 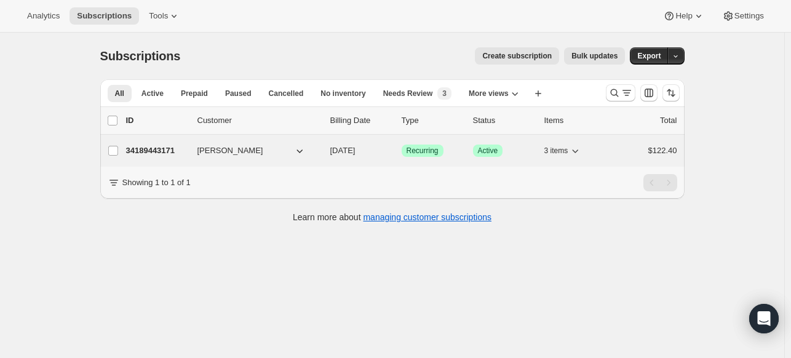 What do you see at coordinates (408, 93) in the screenshot?
I see `span: Needs Review` at bounding box center [408, 93].